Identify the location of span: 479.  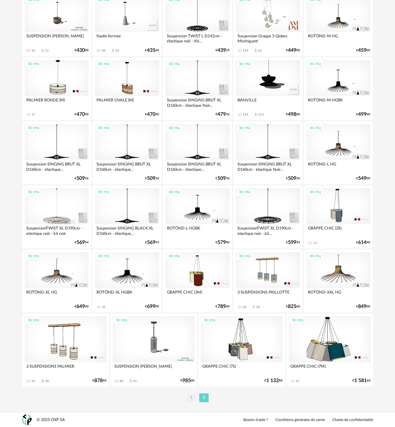
(222, 114).